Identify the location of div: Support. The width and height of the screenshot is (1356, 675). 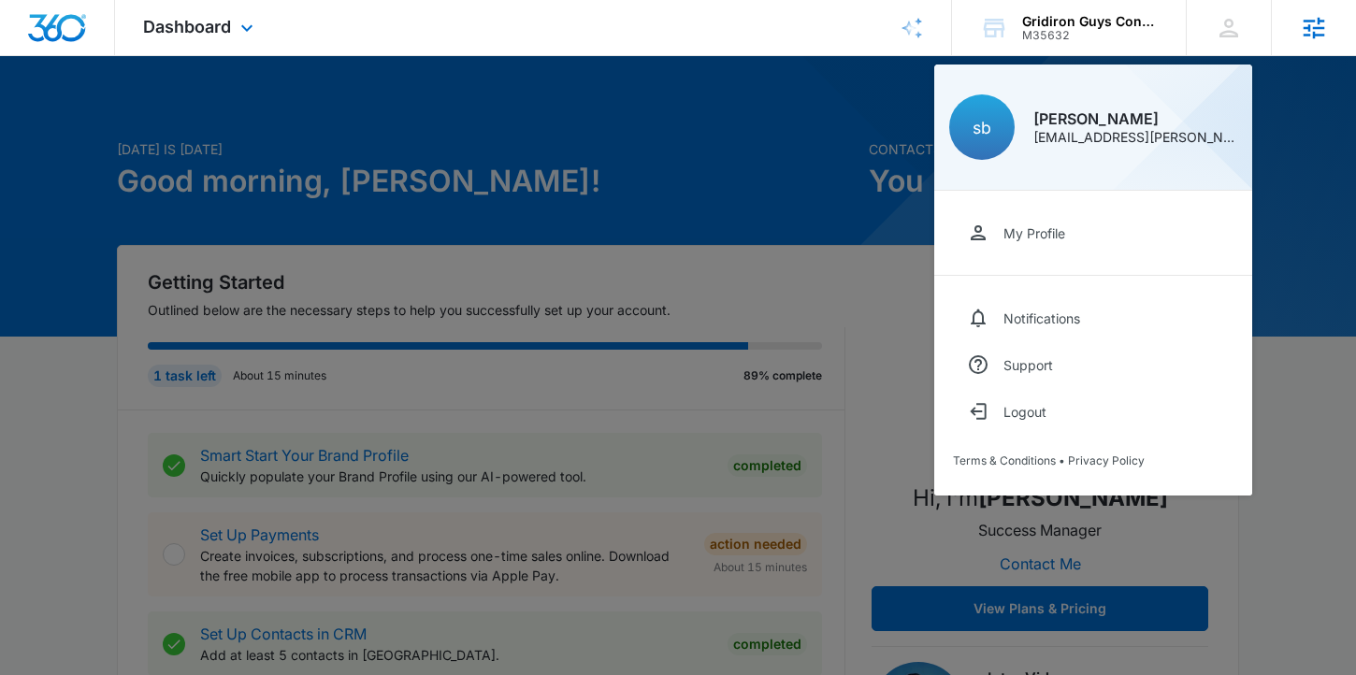
(1028, 365).